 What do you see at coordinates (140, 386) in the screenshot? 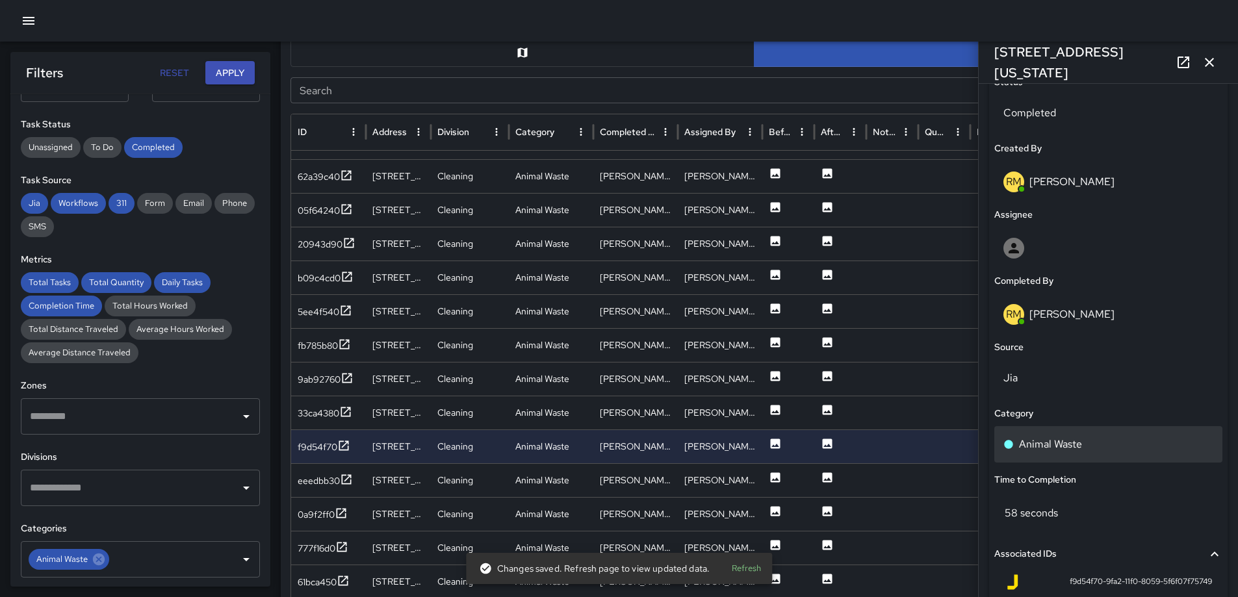
I see `h6: Zones` at bounding box center [140, 386].